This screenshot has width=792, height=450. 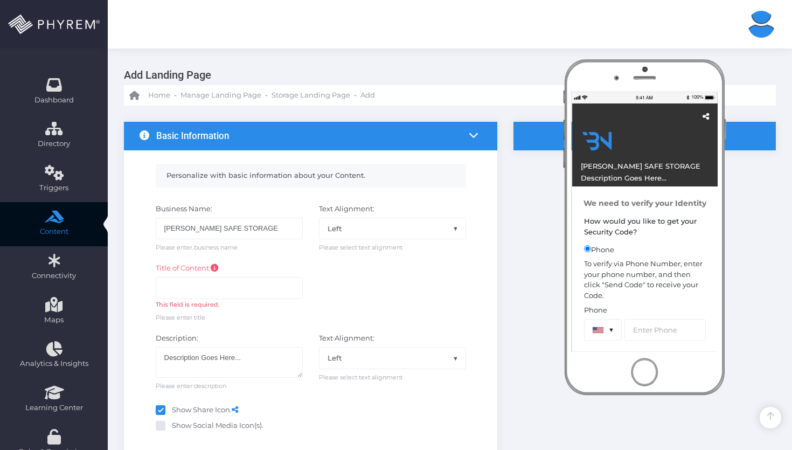 What do you see at coordinates (197, 246) in the screenshot?
I see `span: Please enter business name` at bounding box center [197, 246].